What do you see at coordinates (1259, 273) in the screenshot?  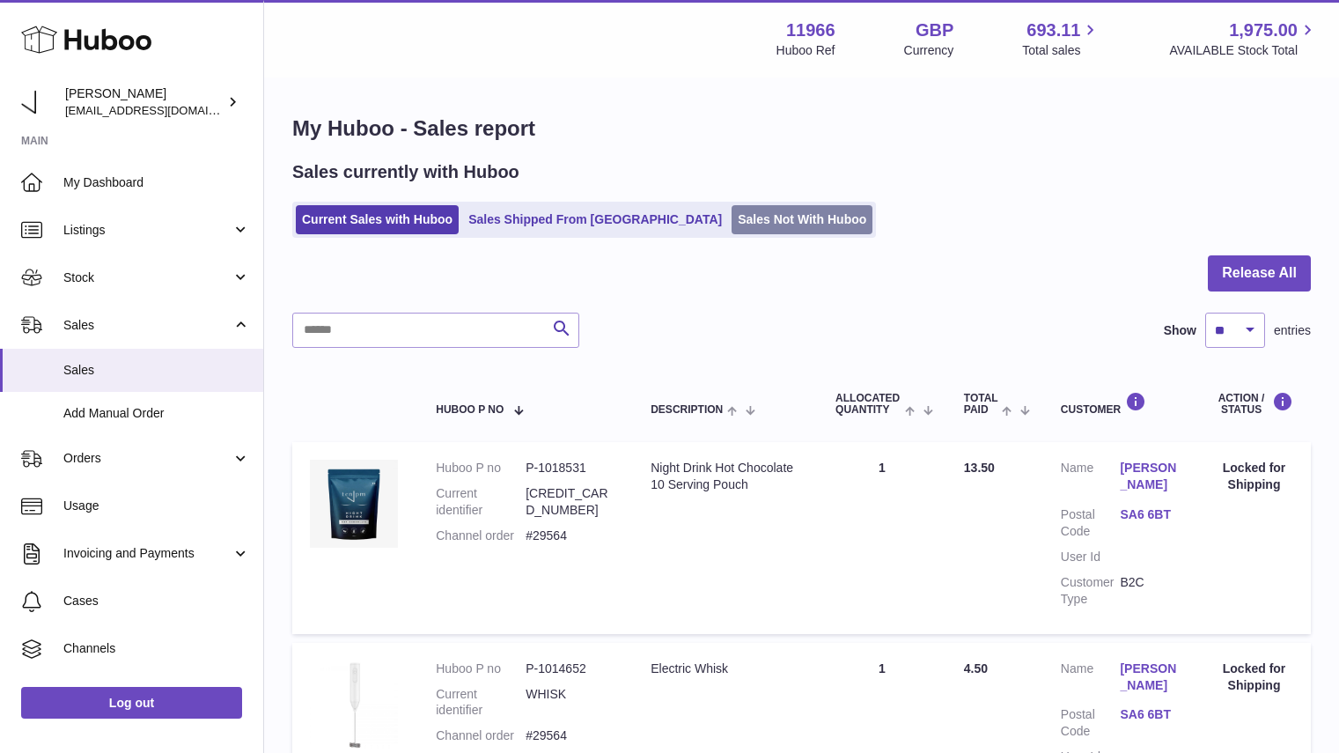 I see `button: Release All` at bounding box center [1259, 273].